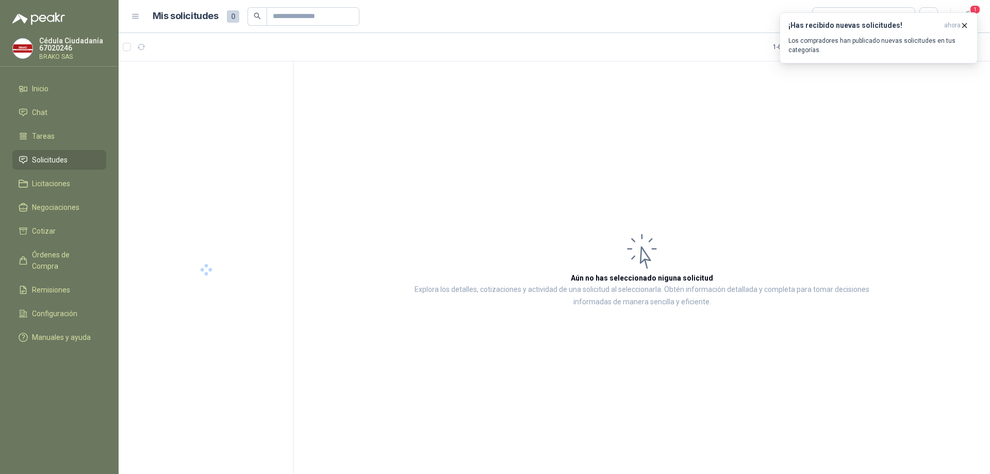  What do you see at coordinates (59, 136) in the screenshot?
I see `a: Tareas` at bounding box center [59, 136].